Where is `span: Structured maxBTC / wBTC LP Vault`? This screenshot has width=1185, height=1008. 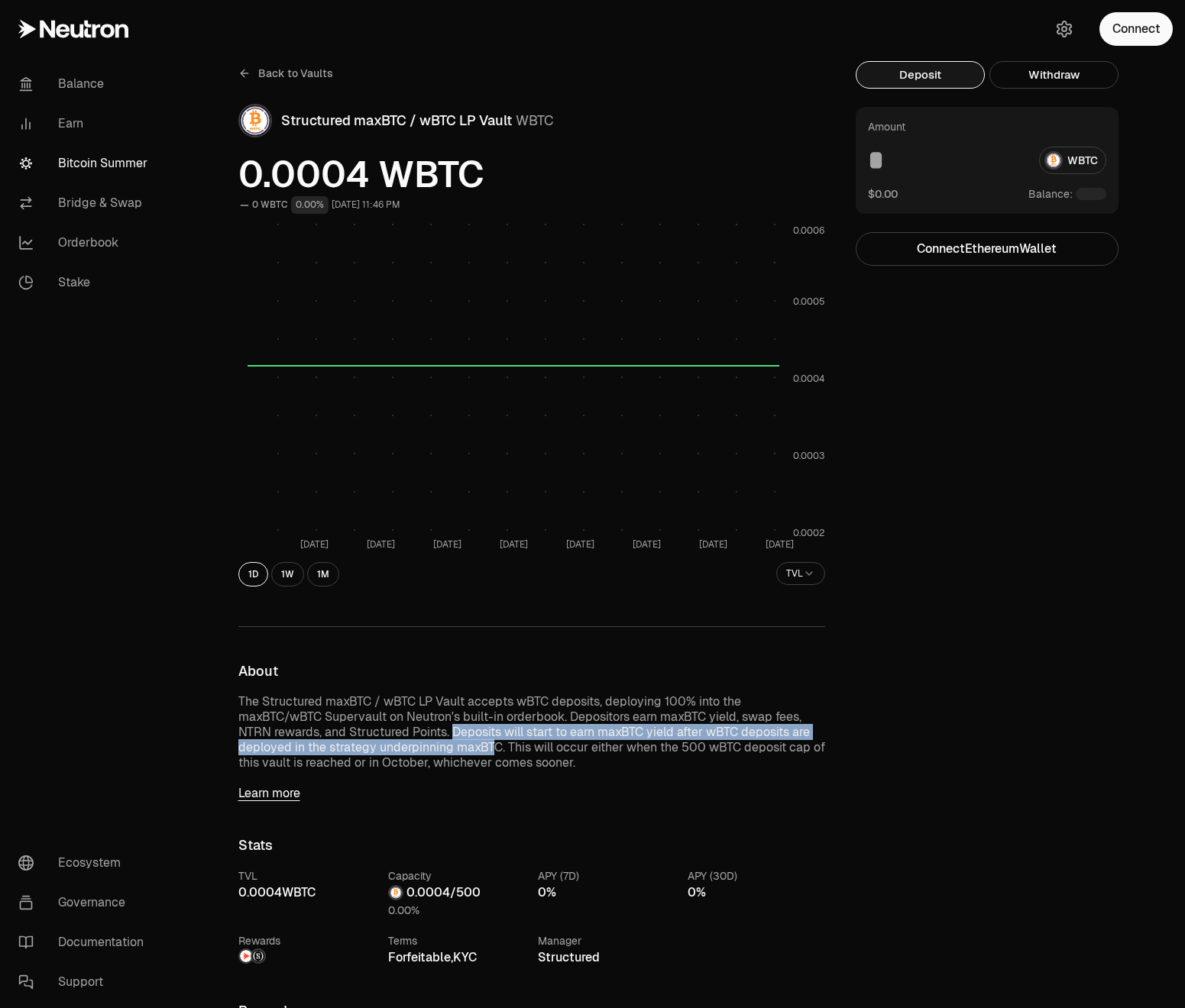
span: Structured maxBTC / wBTC LP Vault is located at coordinates (397, 120).